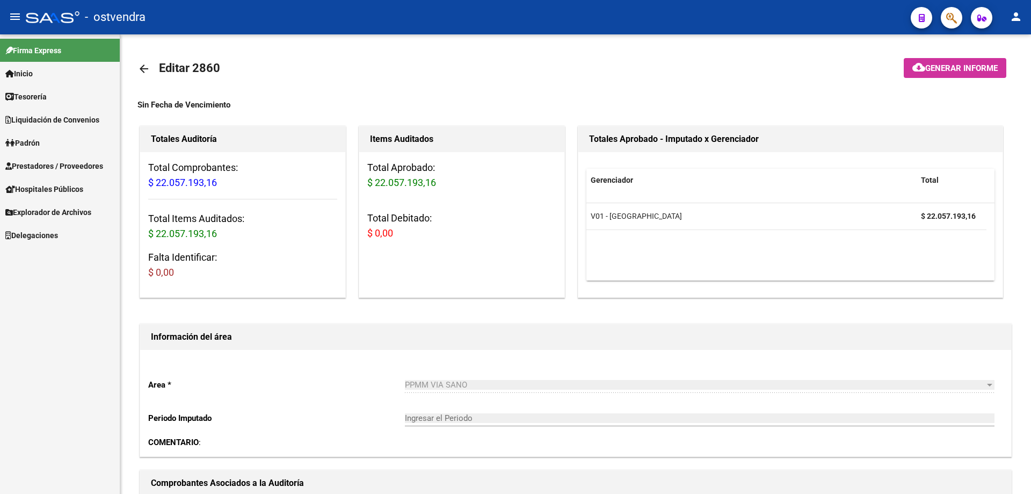  I want to click on span: Hospitales Públicos, so click(44, 189).